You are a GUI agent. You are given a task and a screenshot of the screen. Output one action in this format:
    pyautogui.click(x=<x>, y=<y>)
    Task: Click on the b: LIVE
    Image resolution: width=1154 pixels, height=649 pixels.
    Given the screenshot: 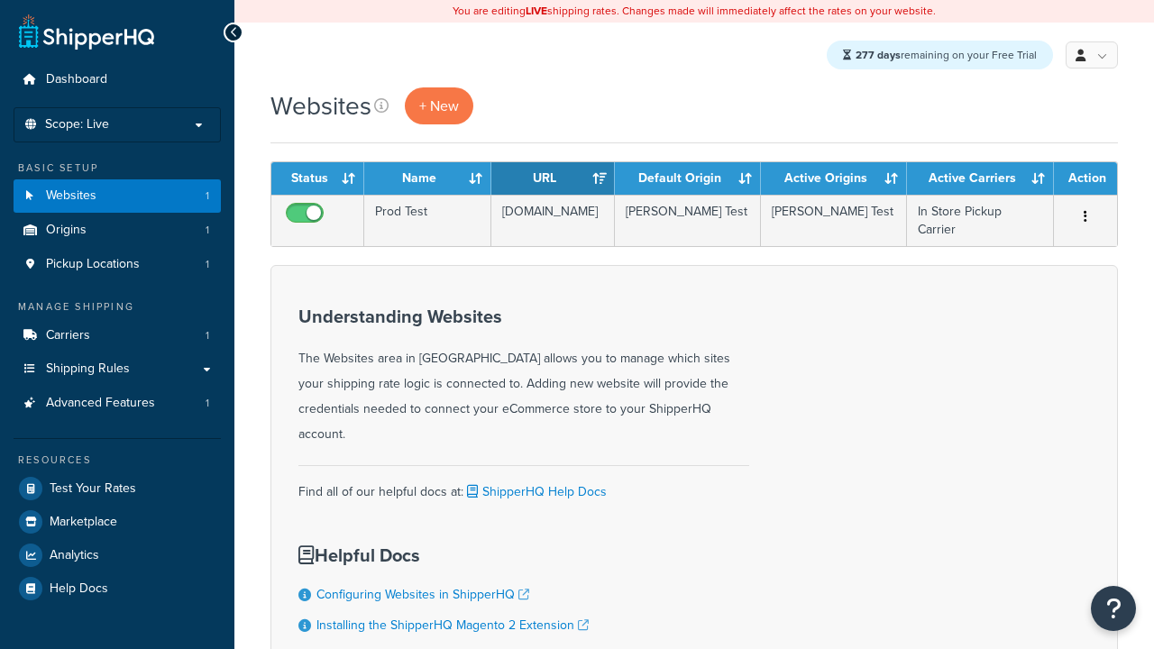 What is the action you would take?
    pyautogui.click(x=536, y=11)
    